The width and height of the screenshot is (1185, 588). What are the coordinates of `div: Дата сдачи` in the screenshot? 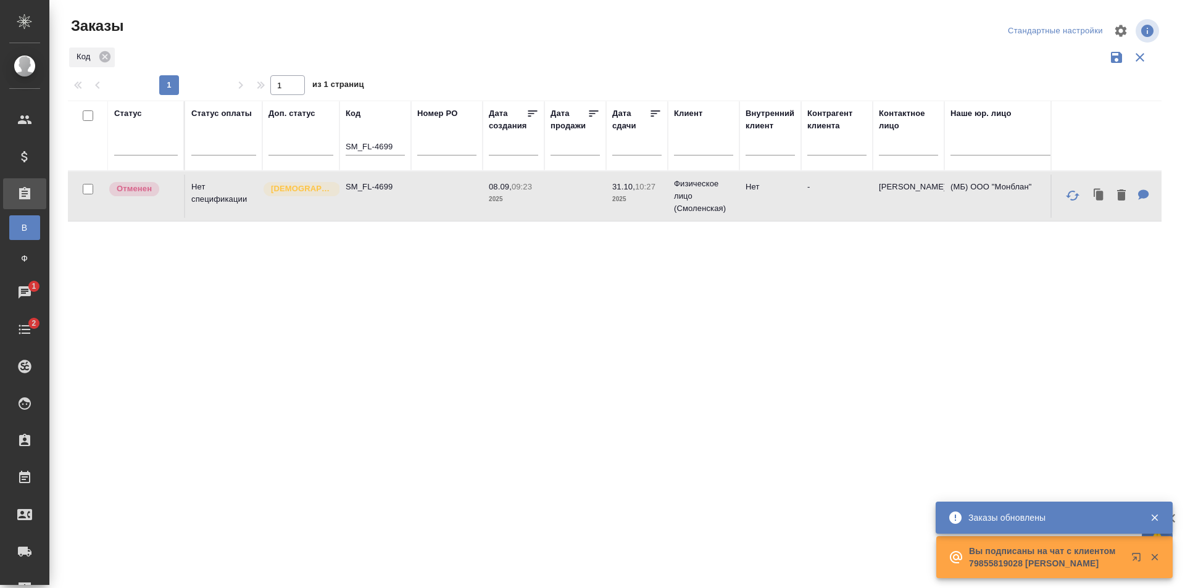 It's located at (631, 120).